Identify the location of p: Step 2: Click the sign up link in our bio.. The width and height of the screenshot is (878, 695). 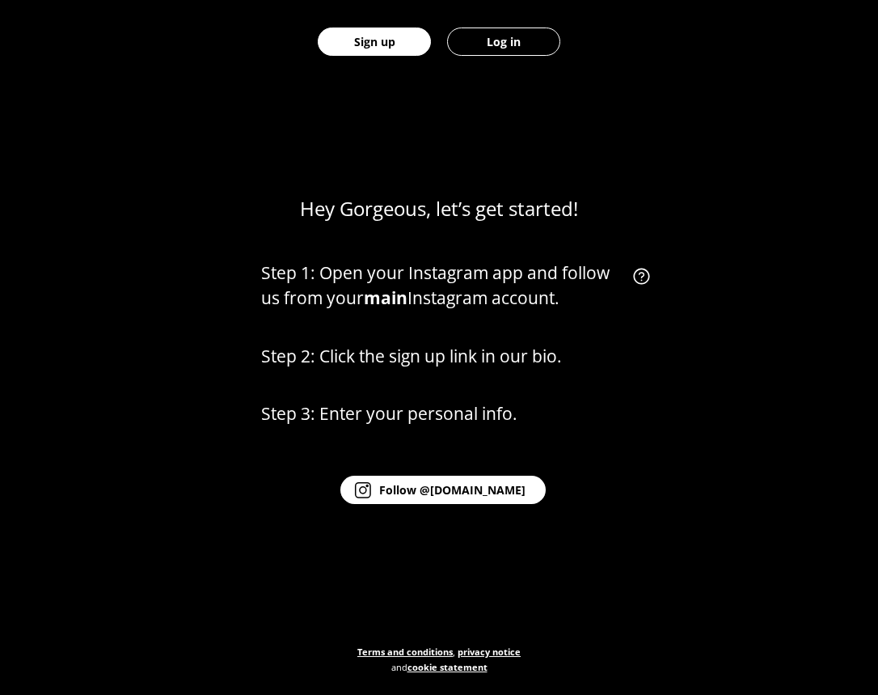
(459, 357).